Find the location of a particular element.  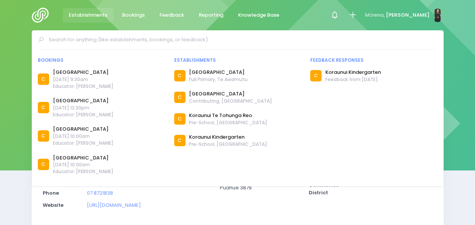

a: Feedback is located at coordinates (172, 15).